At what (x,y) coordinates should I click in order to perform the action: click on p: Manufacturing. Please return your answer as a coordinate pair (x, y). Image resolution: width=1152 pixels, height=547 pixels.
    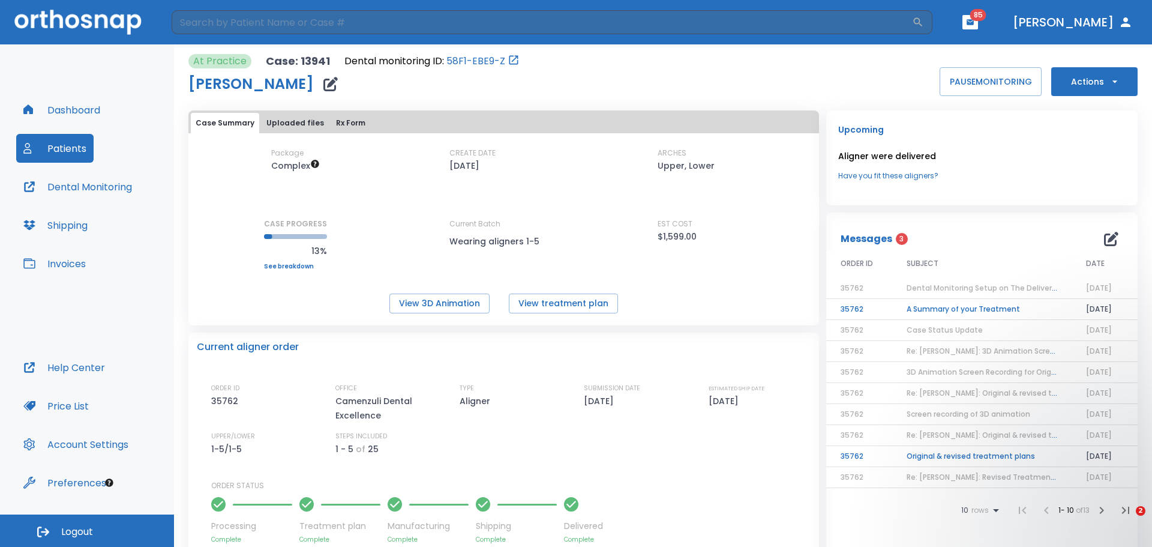
    Looking at the image, I should click on (428, 526).